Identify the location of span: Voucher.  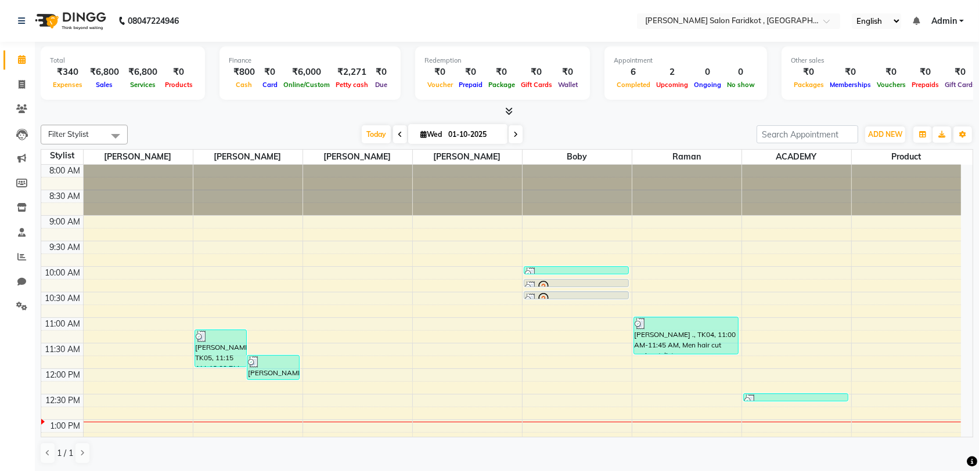
(440, 85).